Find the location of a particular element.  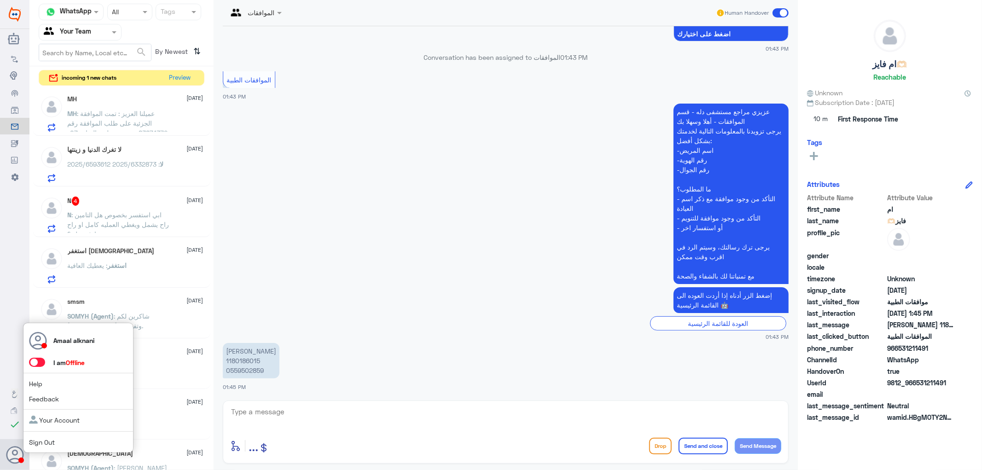

span: استغفر is located at coordinates (117, 265).